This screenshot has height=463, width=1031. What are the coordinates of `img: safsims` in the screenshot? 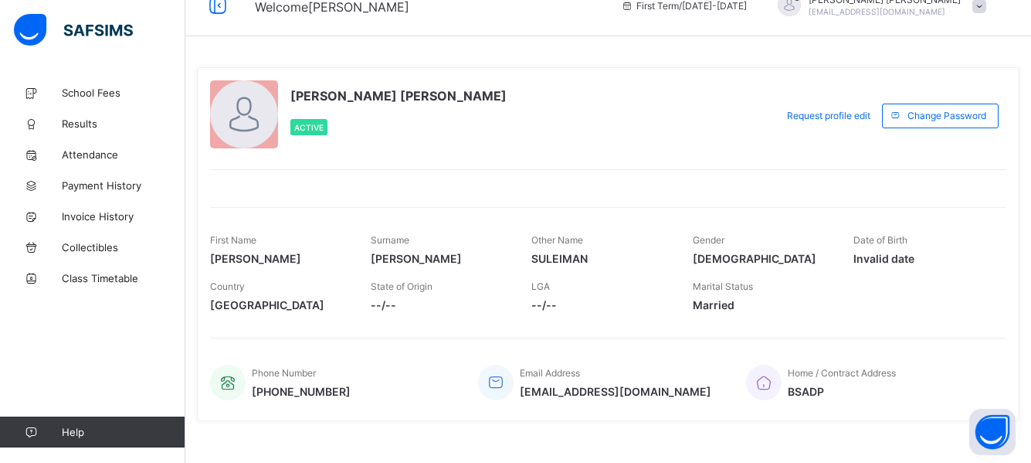 It's located at (73, 30).